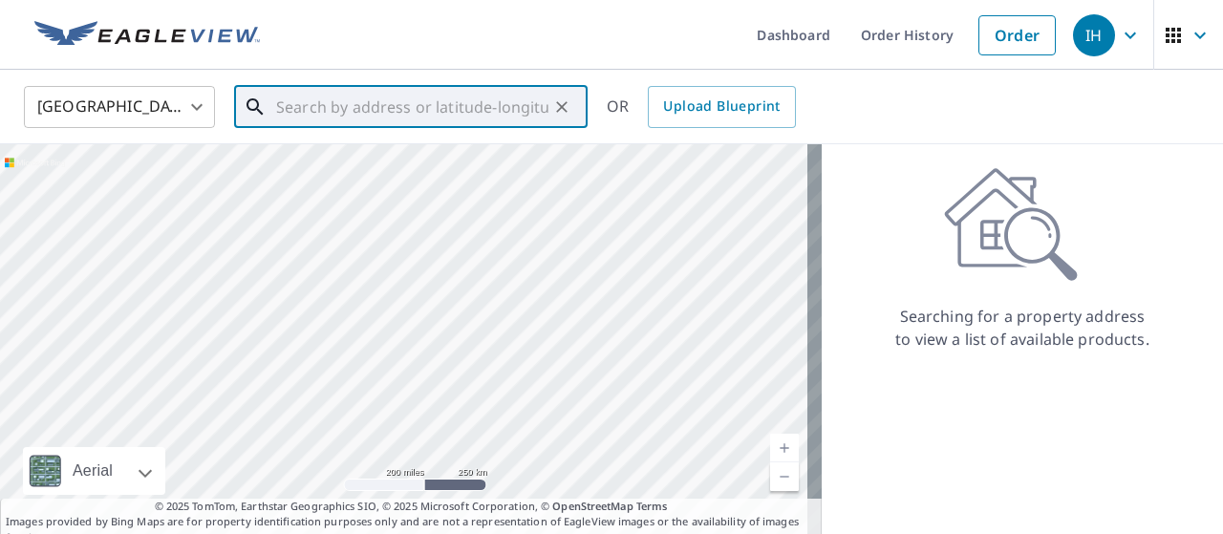  Describe the element at coordinates (652, 506) in the screenshot. I see `a: Terms` at that location.